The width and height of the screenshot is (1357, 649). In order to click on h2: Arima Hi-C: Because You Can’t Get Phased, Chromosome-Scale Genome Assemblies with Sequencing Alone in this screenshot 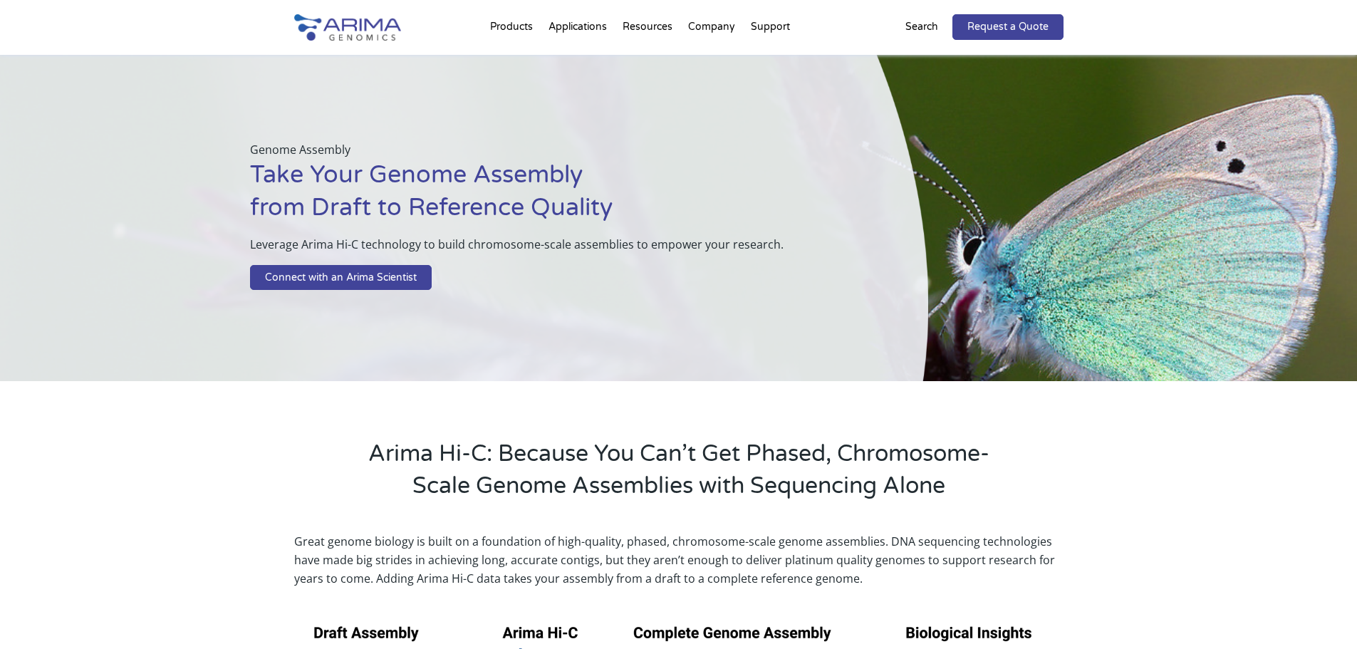, I will do `click(679, 475)`.